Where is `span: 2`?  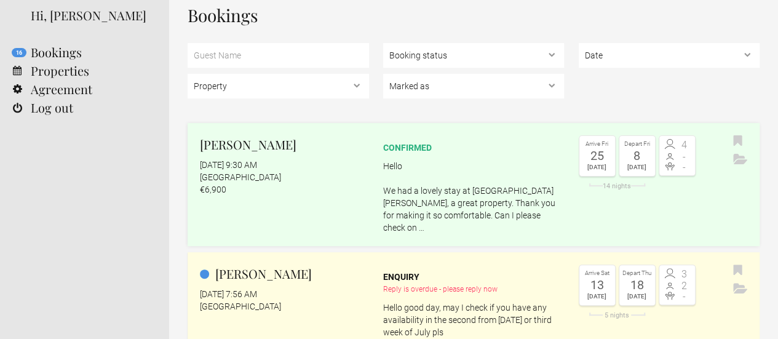 span: 2 is located at coordinates (684, 286).